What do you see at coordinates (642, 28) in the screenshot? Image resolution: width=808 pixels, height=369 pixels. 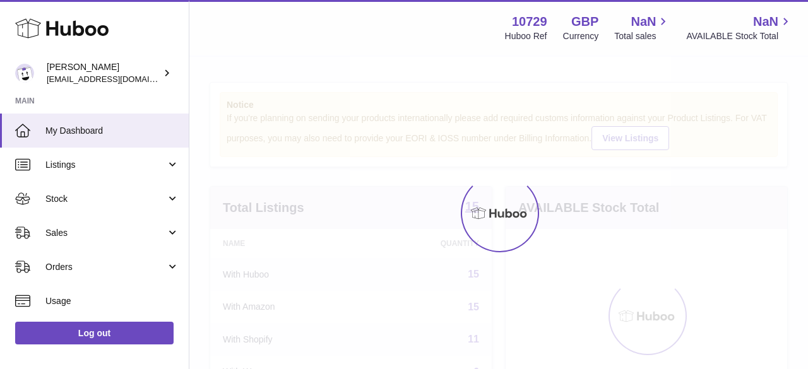 I see `a: NaN Total sales` at bounding box center [642, 28].